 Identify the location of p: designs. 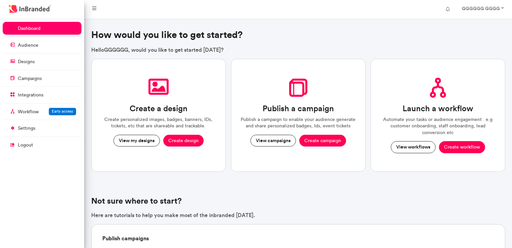
(26, 62).